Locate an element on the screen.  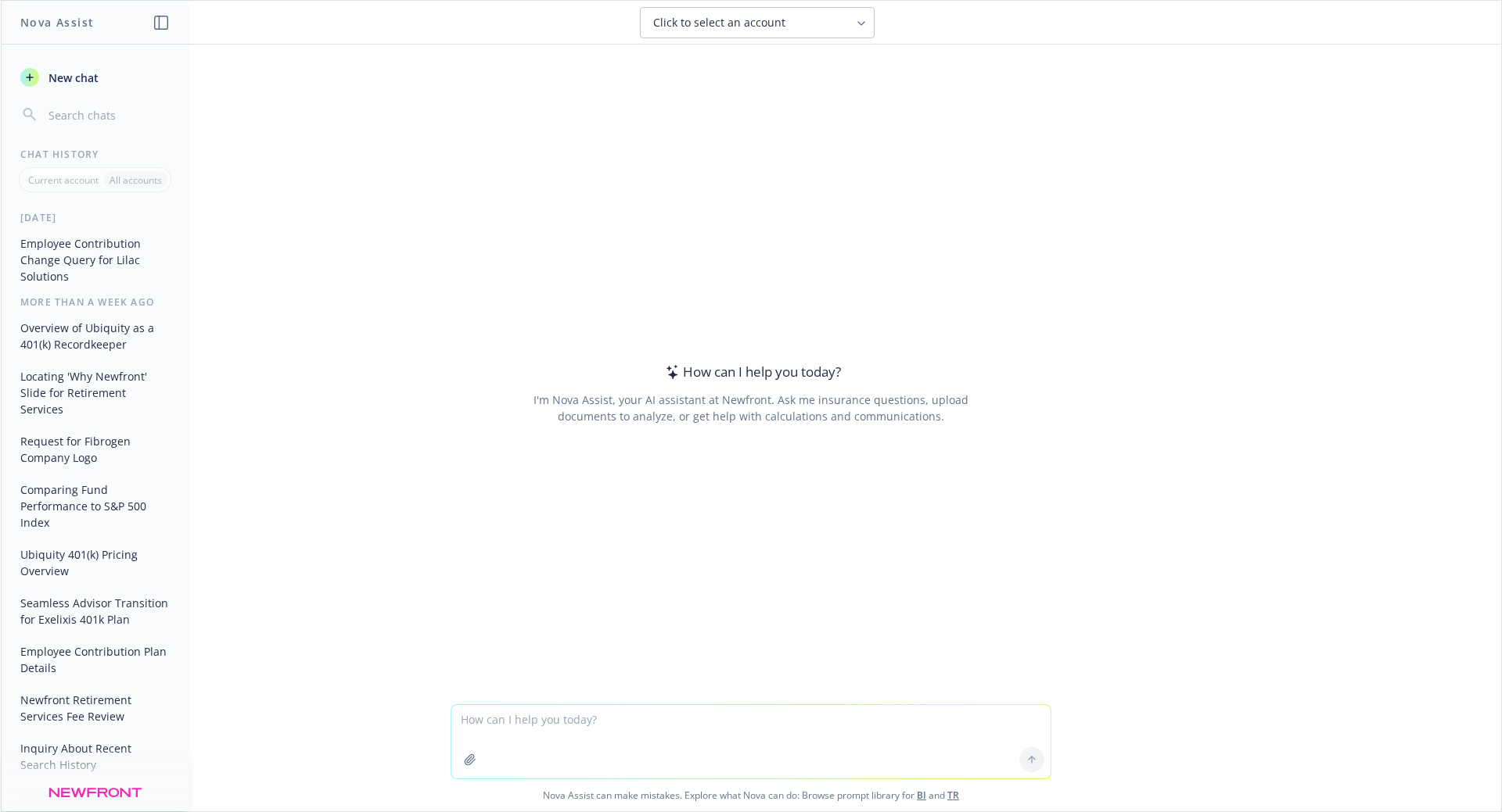
div: Chat History is located at coordinates (95, 154).